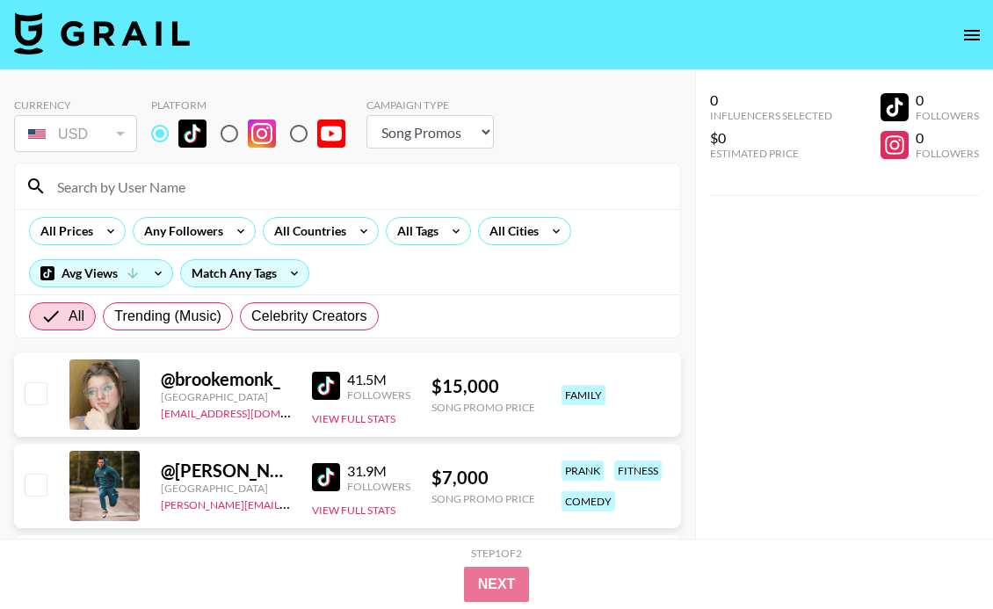 The image size is (993, 609). What do you see at coordinates (510, 231) in the screenshot?
I see `div: All Cities` at bounding box center [510, 231].